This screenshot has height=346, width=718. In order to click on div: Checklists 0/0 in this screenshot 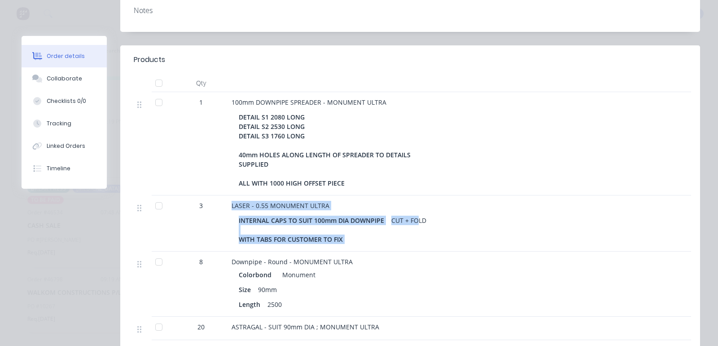, I will do `click(66, 101)`.